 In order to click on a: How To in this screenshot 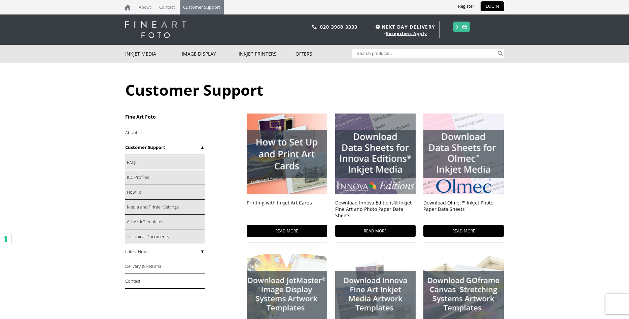, I will do `click(165, 192)`.